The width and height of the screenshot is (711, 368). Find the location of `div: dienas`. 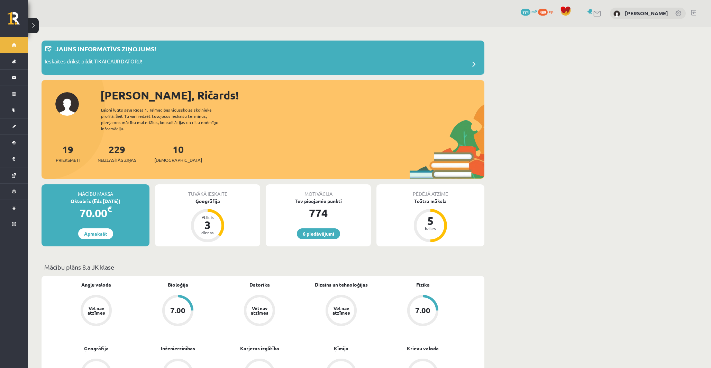

div: dienas is located at coordinates (208, 232).